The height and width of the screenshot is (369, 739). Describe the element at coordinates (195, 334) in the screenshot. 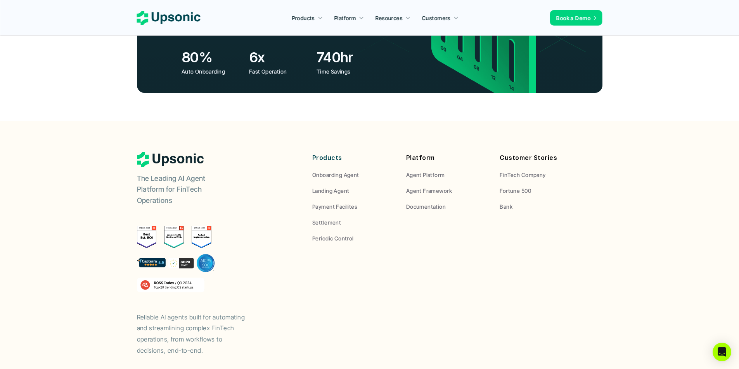

I see `p: Reliable AI agents built for automating and streamlining complex FinTech operations, from workflo...` at that location.